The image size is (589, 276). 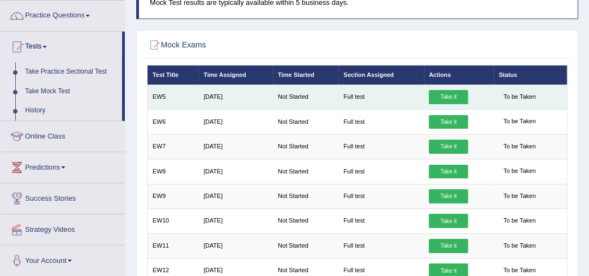 I want to click on a: Your Account, so click(x=63, y=259).